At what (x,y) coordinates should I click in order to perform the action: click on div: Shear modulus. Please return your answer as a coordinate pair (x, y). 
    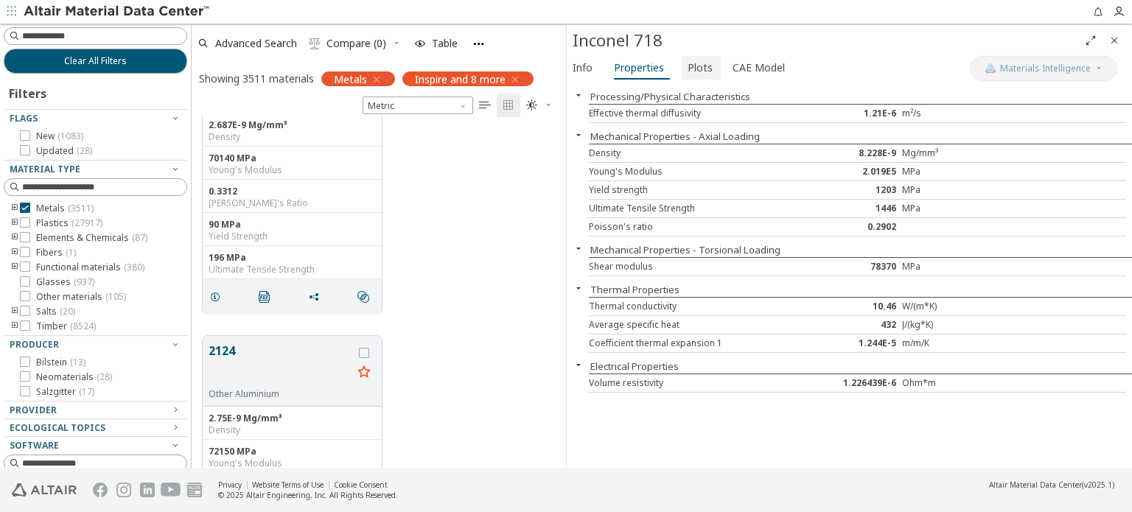
    Looking at the image, I should click on (701, 267).